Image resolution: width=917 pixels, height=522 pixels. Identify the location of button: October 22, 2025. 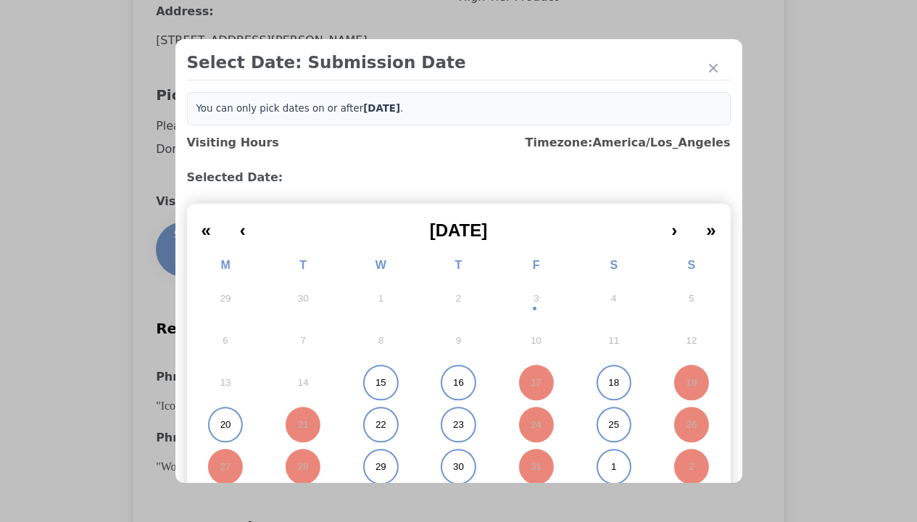
(380, 425).